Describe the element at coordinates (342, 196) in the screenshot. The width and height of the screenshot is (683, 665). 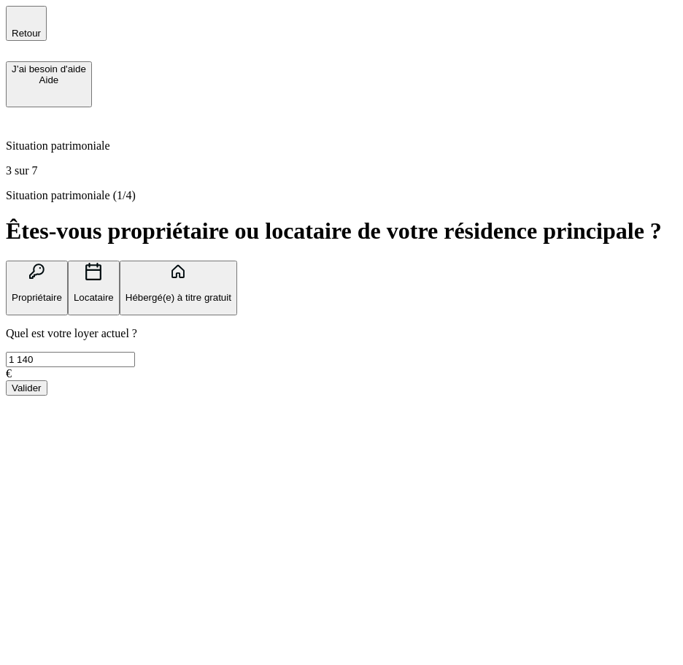
I see `p: Situation patrimoniale (1/4)` at that location.